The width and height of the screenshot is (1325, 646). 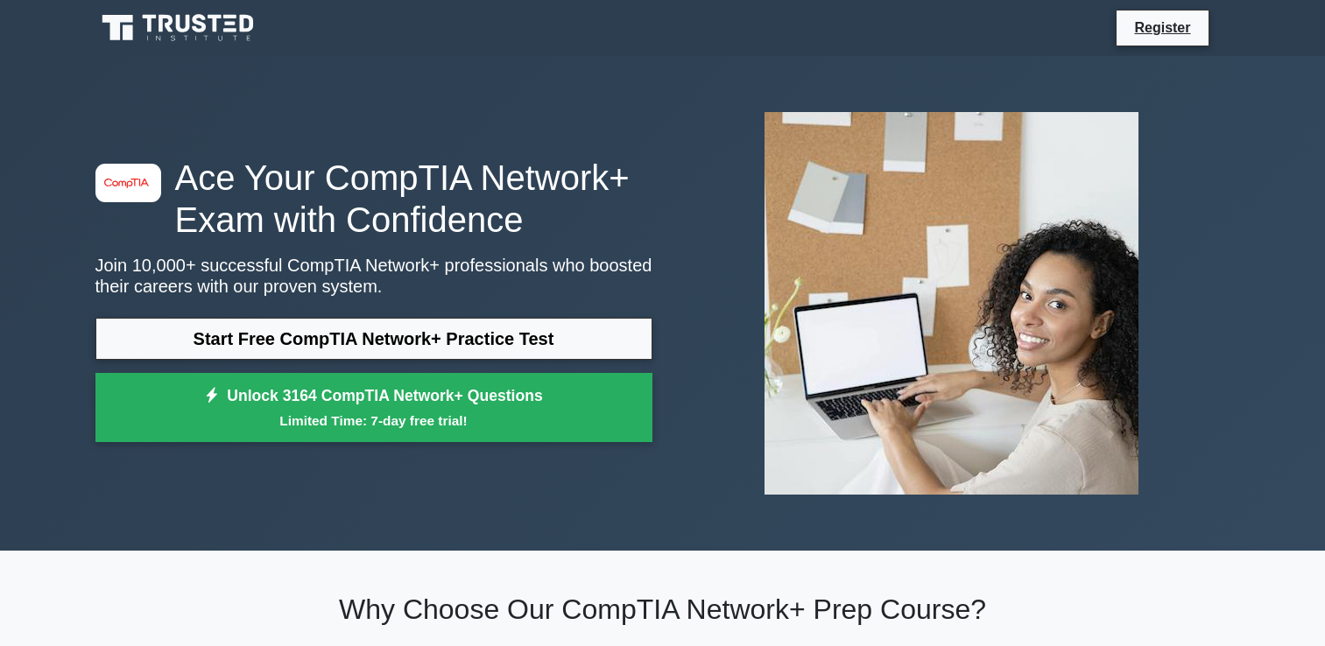 What do you see at coordinates (374, 339) in the screenshot?
I see `a: Start Free CompTIA Network+ Practice Test` at bounding box center [374, 339].